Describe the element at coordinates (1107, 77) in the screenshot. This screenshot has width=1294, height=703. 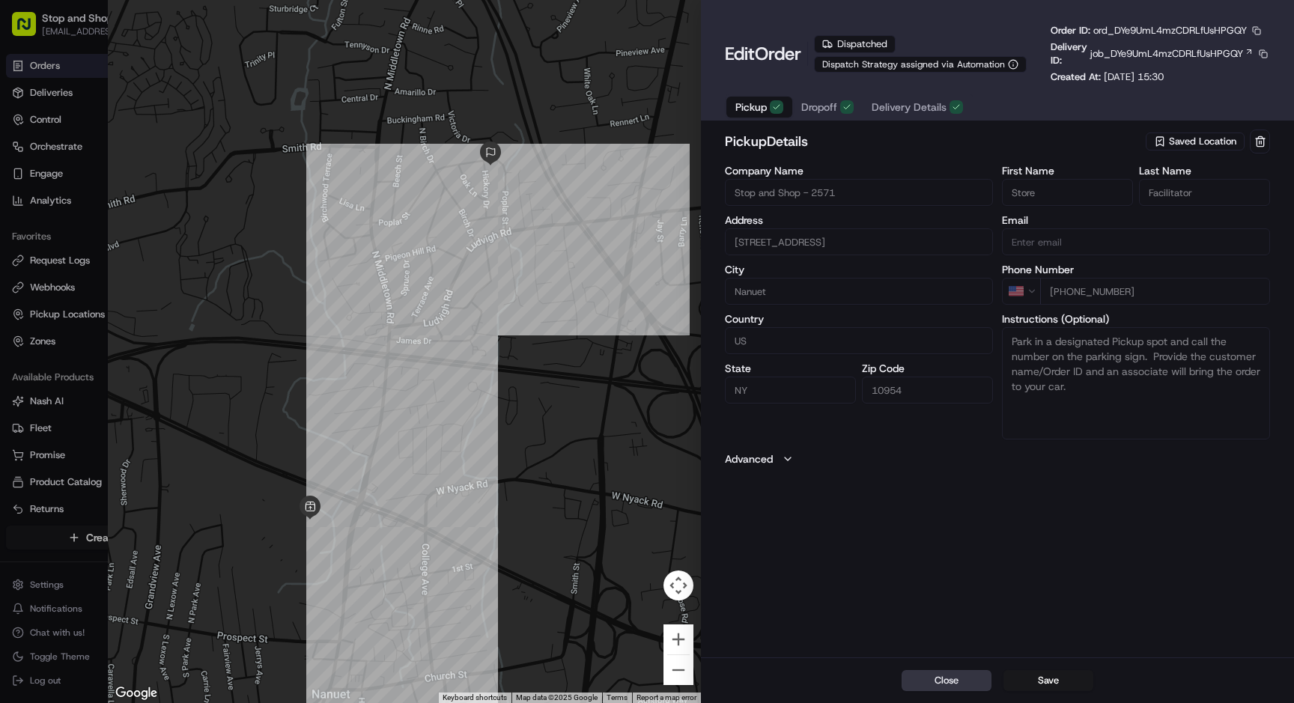
I see `p: Created At:` at that location.